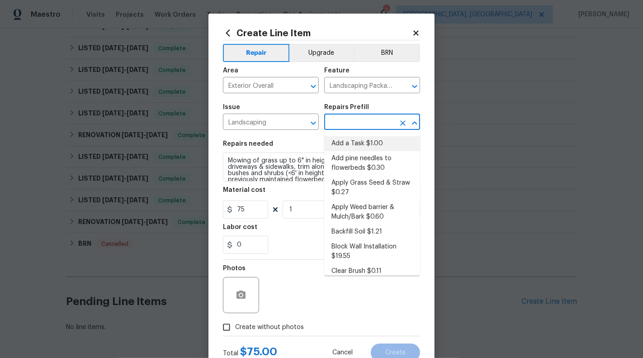 This screenshot has width=643, height=358. What do you see at coordinates (395, 352) in the screenshot?
I see `span: Create` at bounding box center [395, 352].